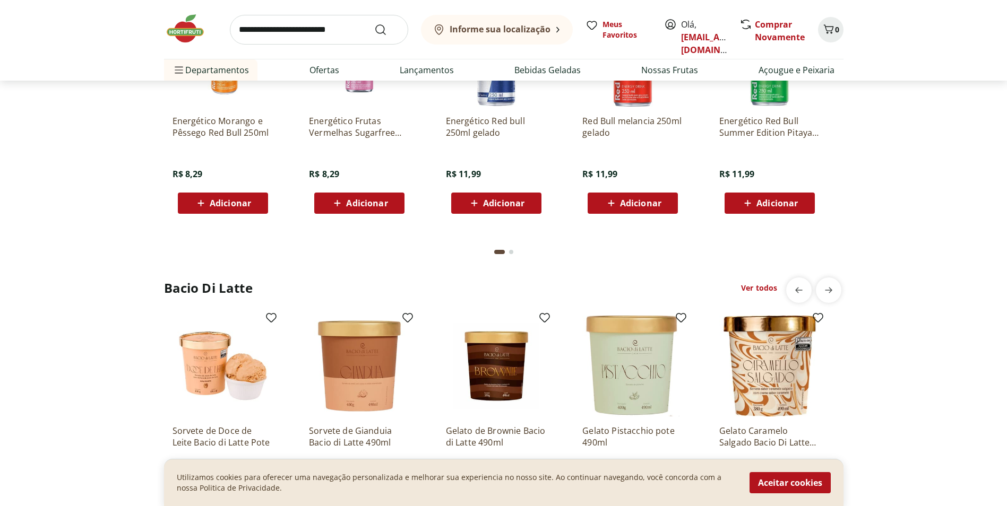  Describe the element at coordinates (547, 70) in the screenshot. I see `a: Bebidas Geladas` at that location.